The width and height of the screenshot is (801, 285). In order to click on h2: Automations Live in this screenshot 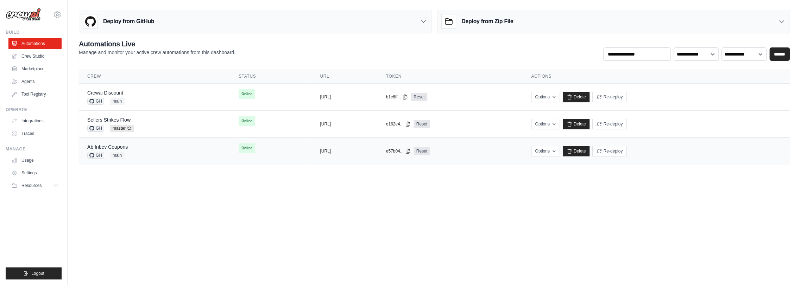, I will do `click(157, 44)`.